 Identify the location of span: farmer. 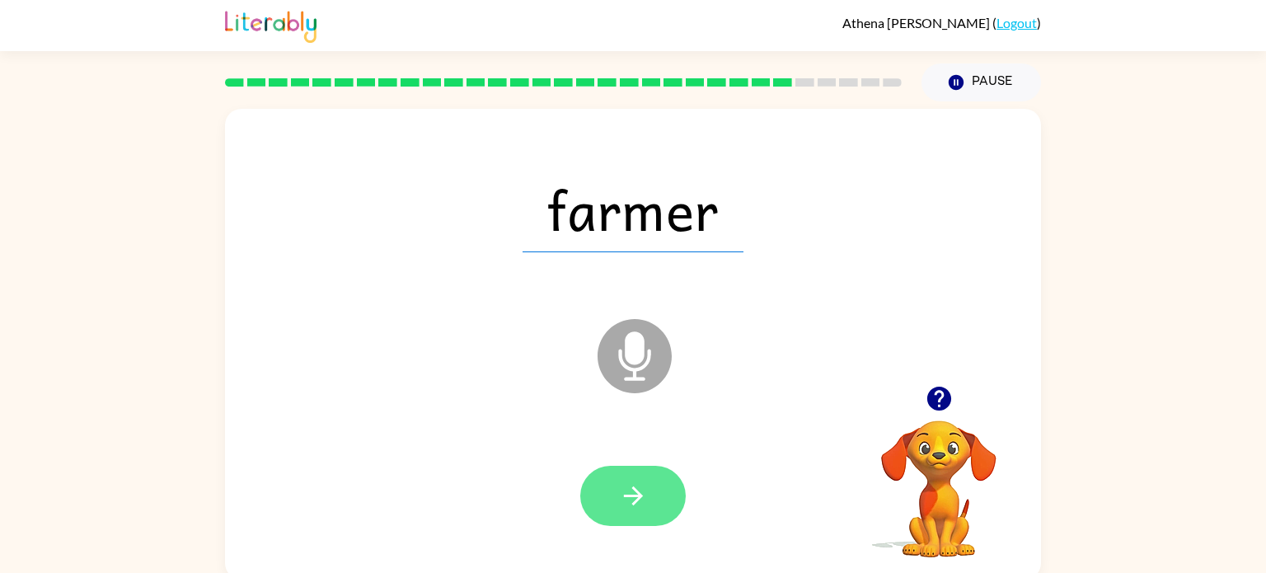
(633, 209).